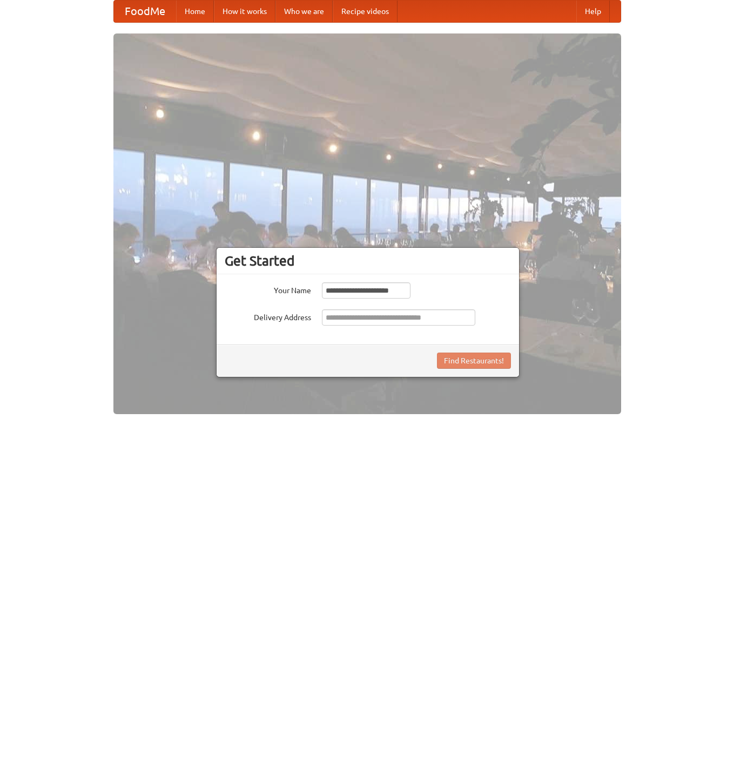 Image resolution: width=734 pixels, height=764 pixels. I want to click on button: Find Restaurants!, so click(474, 361).